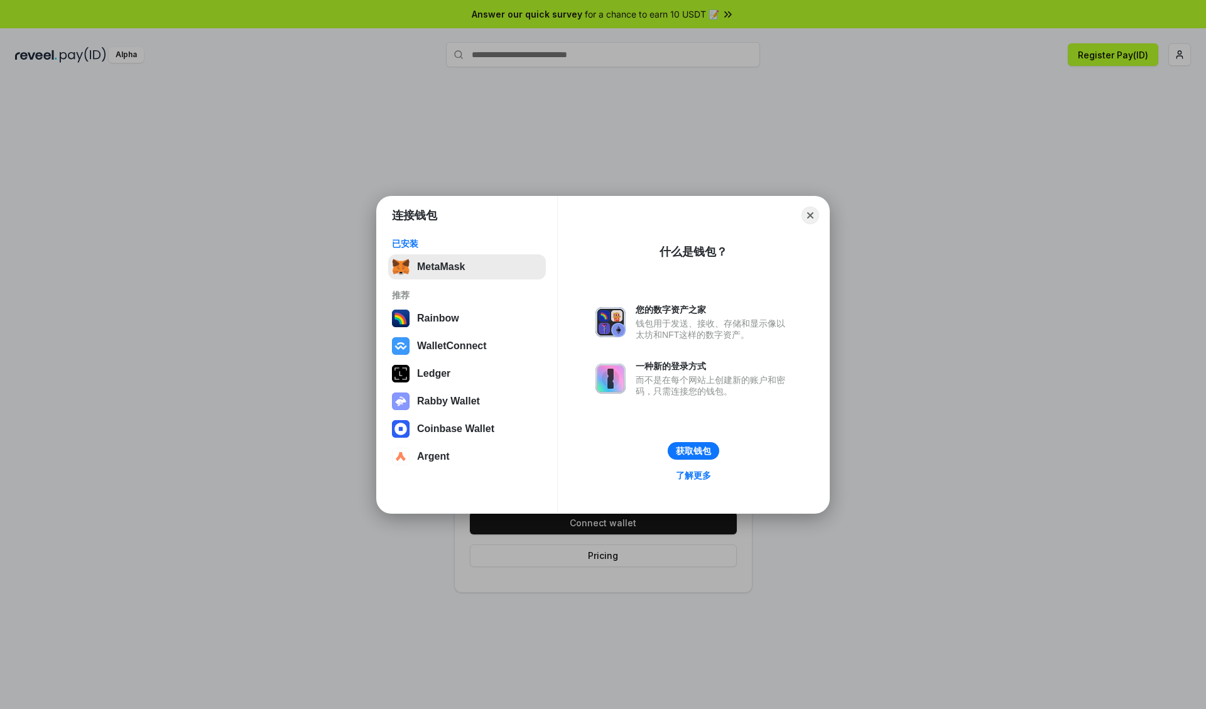  I want to click on img: svg+xml,%3Csvg%20xmlns%3D%22http%3A%2F%2Fwww.w3.org%2F2000%2Fsvg%22%20width%3D%2228%22%20height%3..., so click(401, 374).